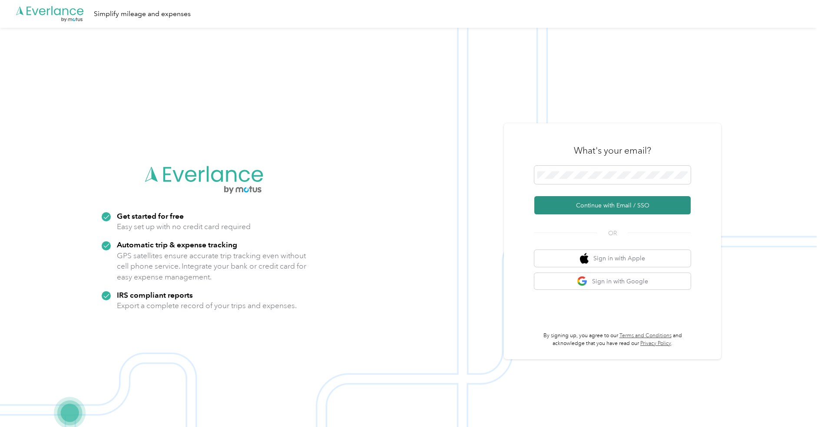  Describe the element at coordinates (645, 336) in the screenshot. I see `a: Terms and Conditions` at that location.